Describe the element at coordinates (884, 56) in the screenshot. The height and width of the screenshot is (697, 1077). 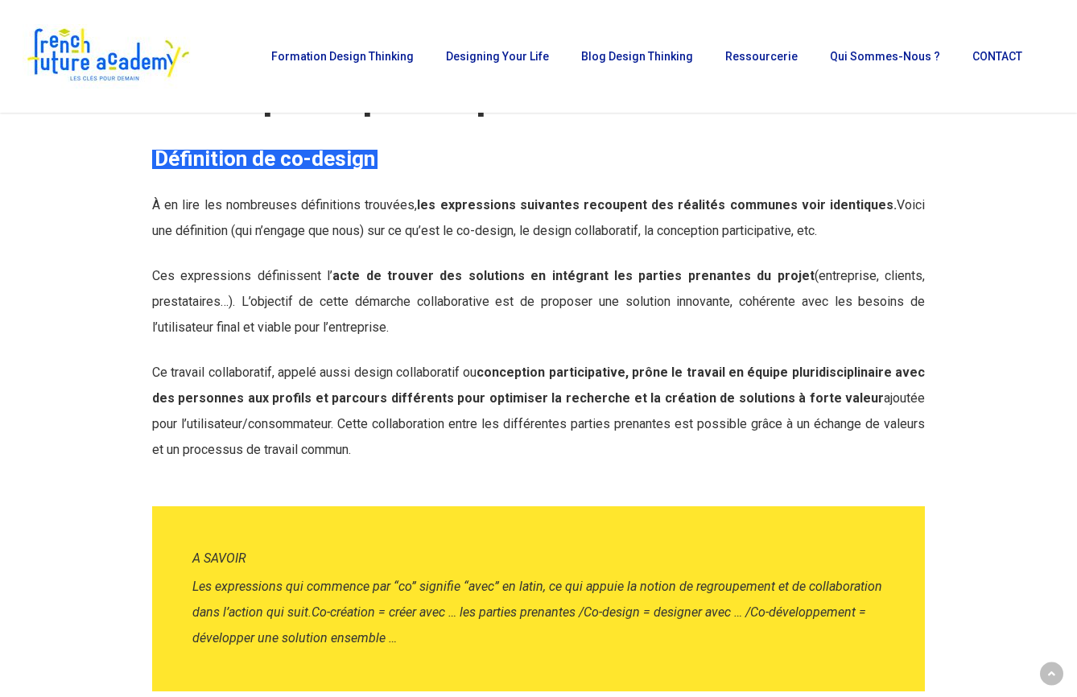
I see `a: Qui sommes-nous ?` at that location.